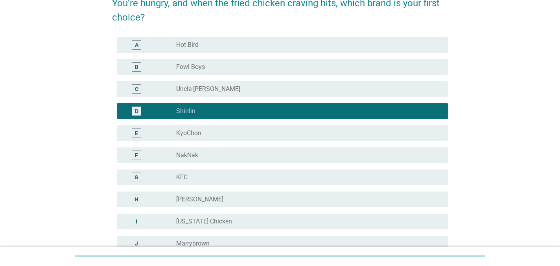 The height and width of the screenshot is (266, 560). I want to click on div: J, so click(137, 243).